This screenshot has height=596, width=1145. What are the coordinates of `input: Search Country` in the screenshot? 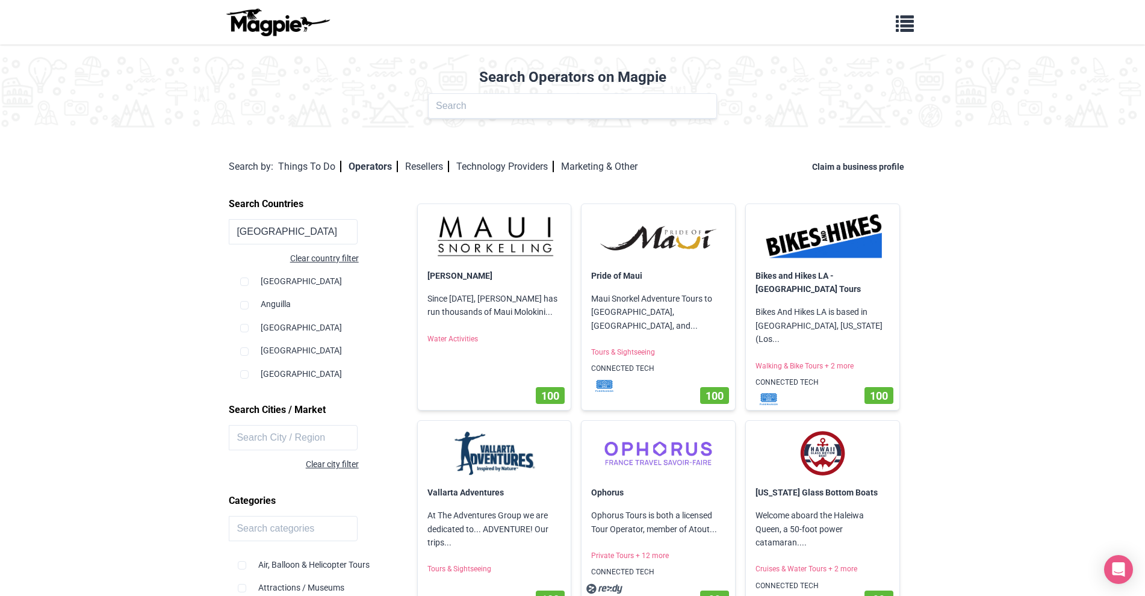 It's located at (293, 232).